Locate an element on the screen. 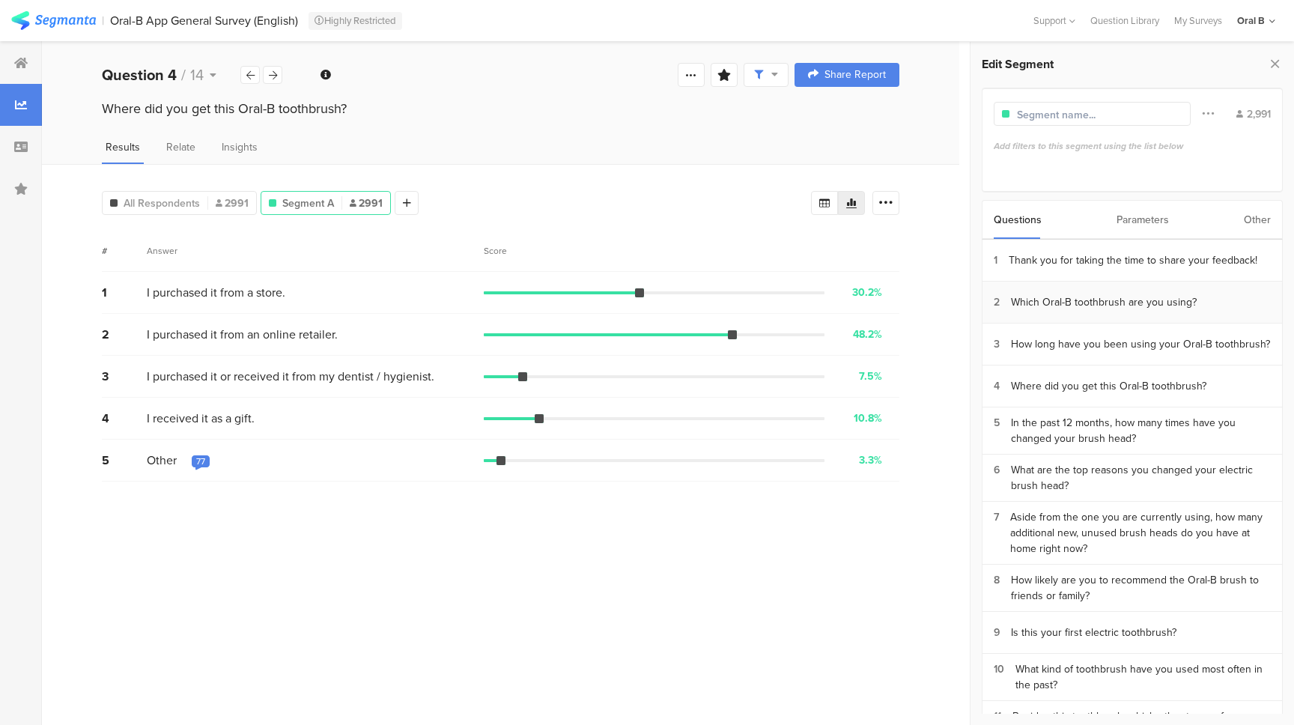 The width and height of the screenshot is (1294, 725). a: Question Library is located at coordinates (1125, 20).